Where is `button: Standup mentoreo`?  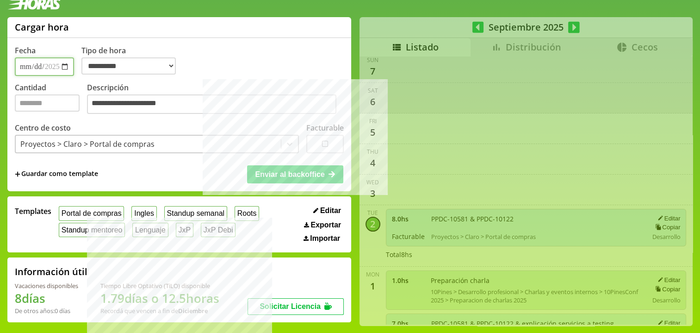 button: Standup mentoreo is located at coordinates (92, 229).